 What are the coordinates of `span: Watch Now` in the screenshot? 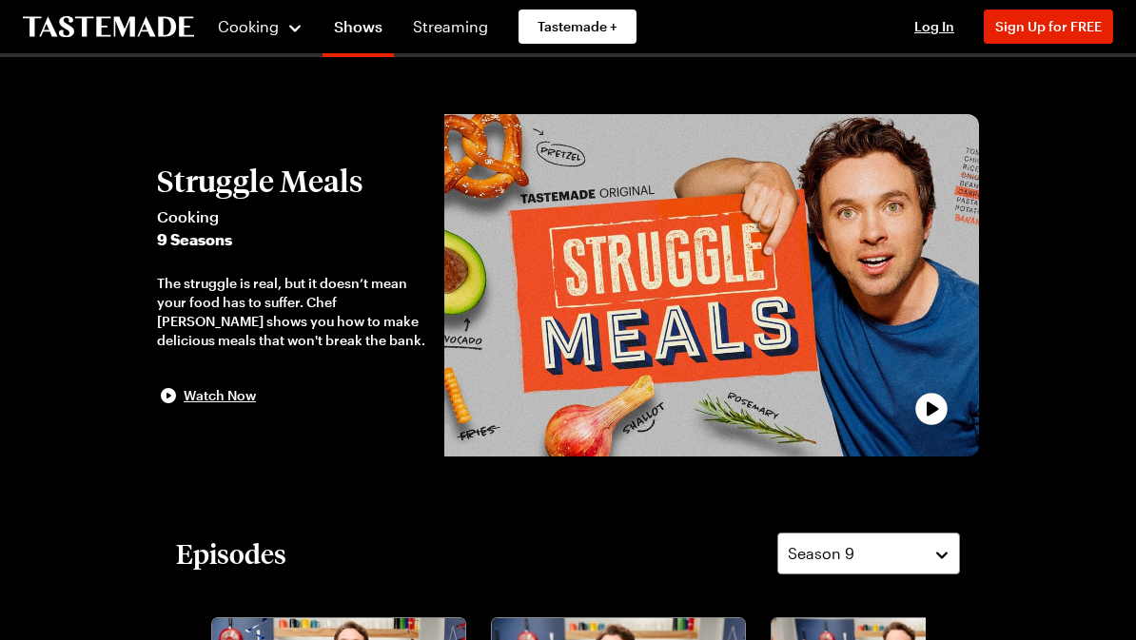 It's located at (220, 396).